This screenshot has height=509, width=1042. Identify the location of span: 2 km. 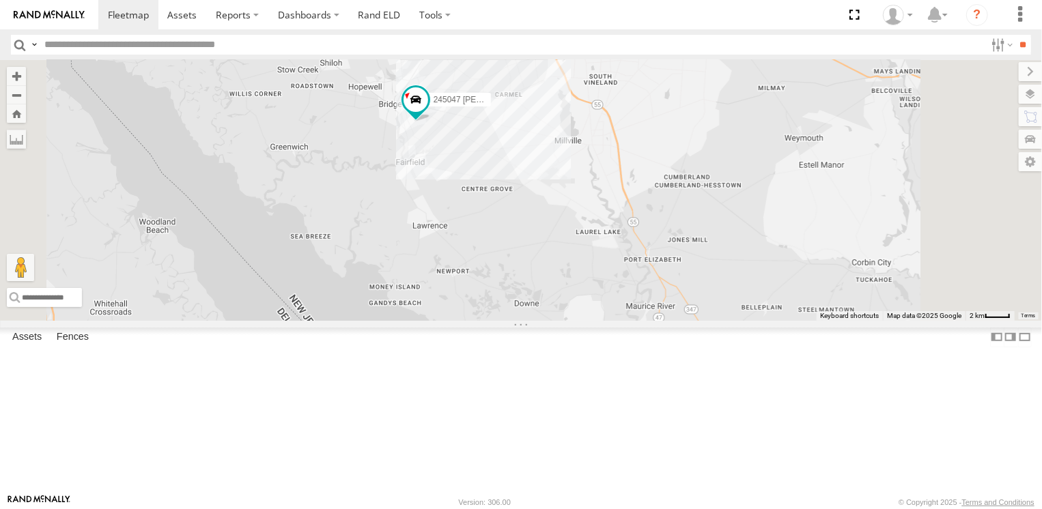
(977, 315).